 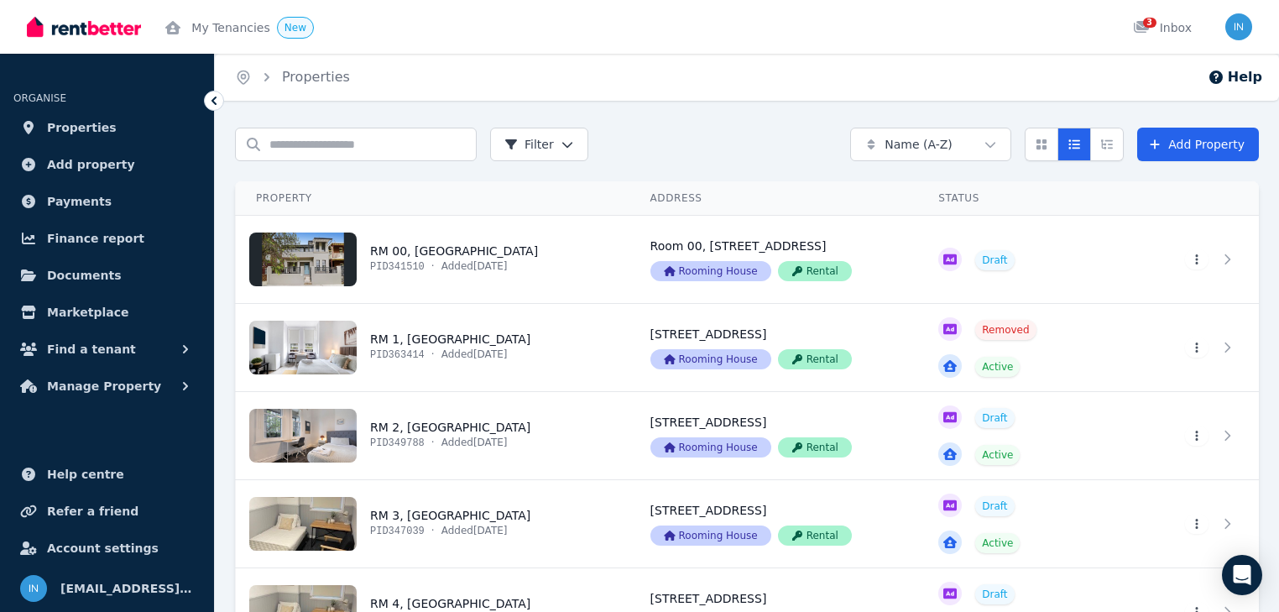 I want to click on a: Payments, so click(x=107, y=201).